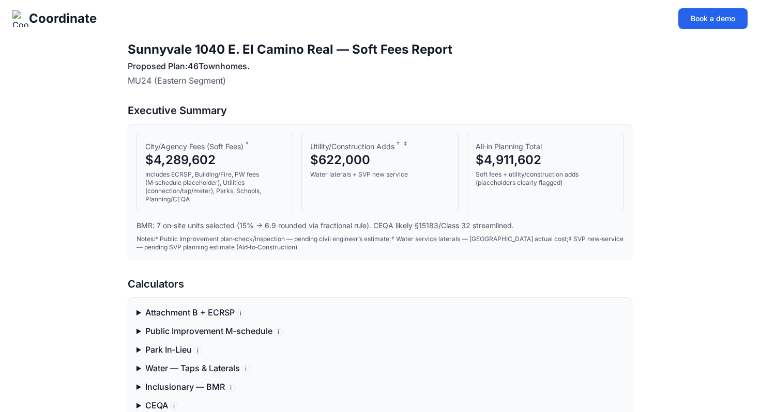 Image resolution: width=760 pixels, height=412 pixels. I want to click on div: Proposed Plan: 46 Townhomes., so click(380, 66).